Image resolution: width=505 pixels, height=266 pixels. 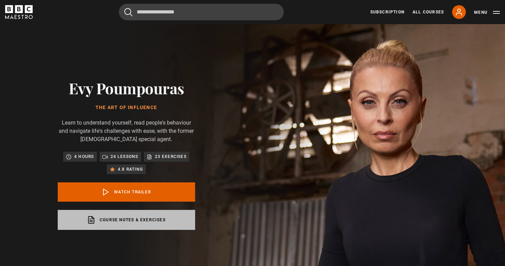 What do you see at coordinates (130, 169) in the screenshot?
I see `p: 4.8 rating` at bounding box center [130, 169].